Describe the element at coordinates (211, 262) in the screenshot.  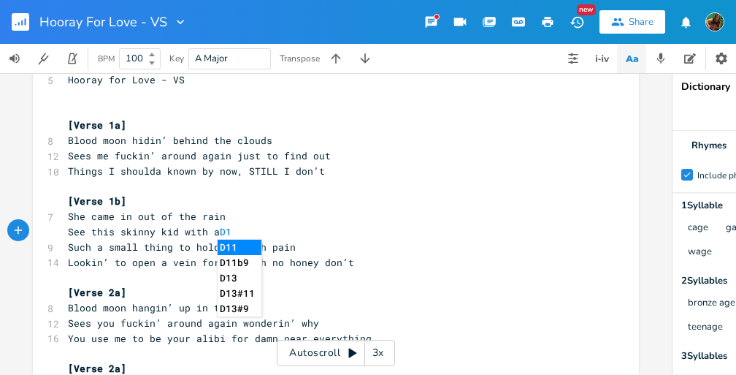
I see `span: Lookin’ to open a vein for love oh no honey don’t` at that location.